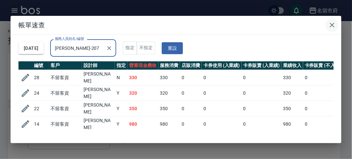  Describe the element at coordinates (292, 66) in the screenshot. I see `th: 業績收入` at that location.